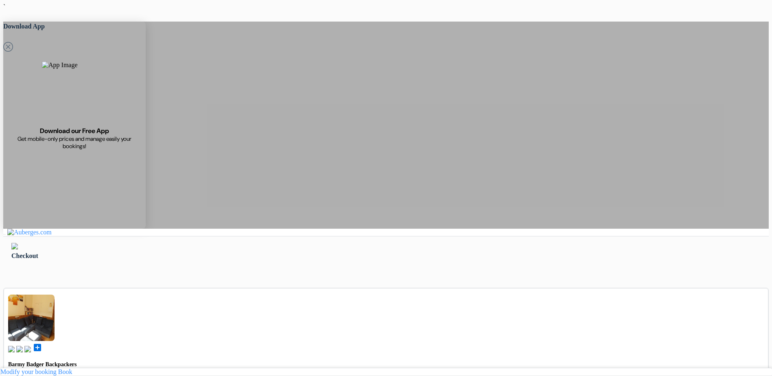 This screenshot has height=376, width=772. Describe the element at coordinates (37, 348) in the screenshot. I see `span: add_box` at that location.